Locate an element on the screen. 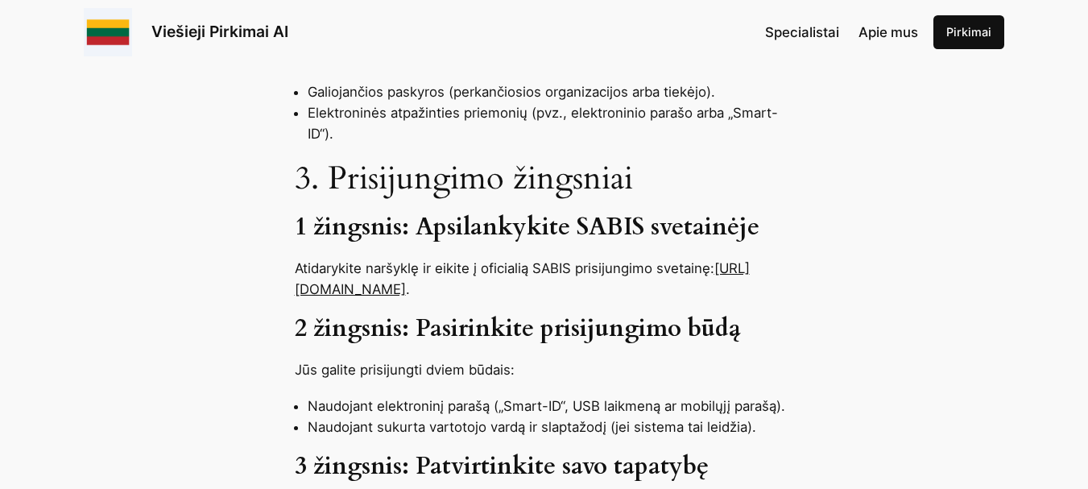 The height and width of the screenshot is (489, 1088). h2: 3. Prisijungimo žingsniai is located at coordinates (544, 179).